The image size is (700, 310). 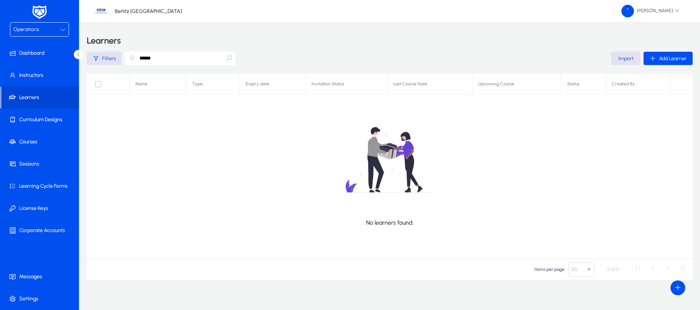 I want to click on span: Operations, so click(x=26, y=29).